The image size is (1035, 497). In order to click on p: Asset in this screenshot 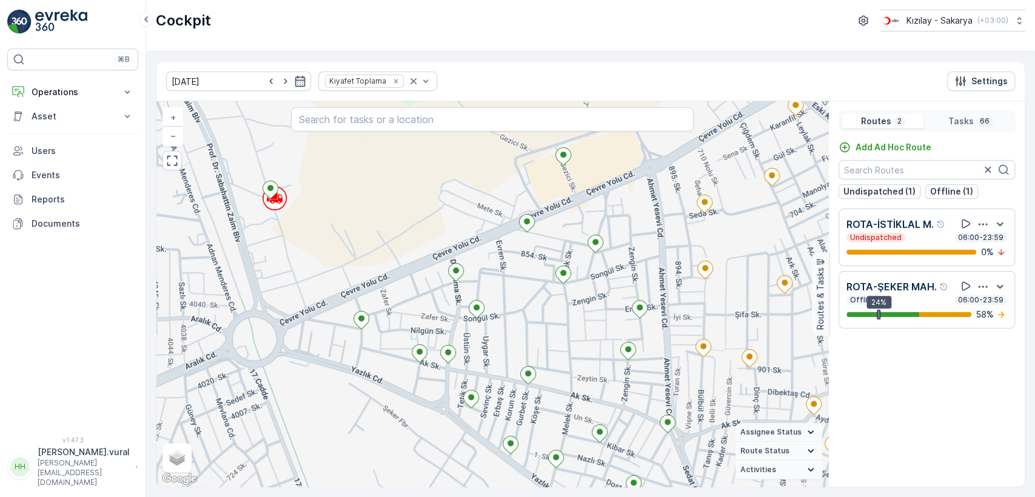, I will do `click(73, 116)`.